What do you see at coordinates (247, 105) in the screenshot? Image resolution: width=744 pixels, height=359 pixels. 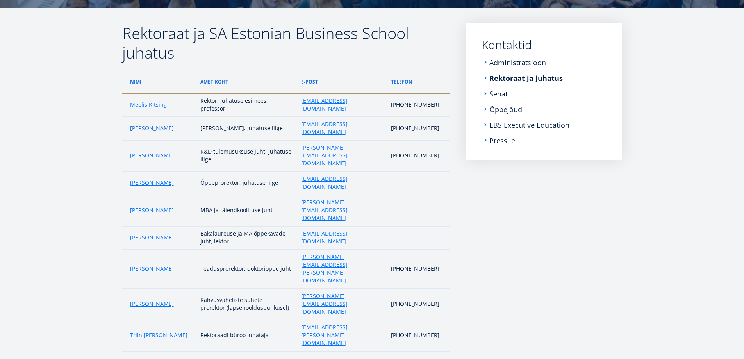 I see `p: Rektor, juhatuse esimees, professor` at bounding box center [247, 105].